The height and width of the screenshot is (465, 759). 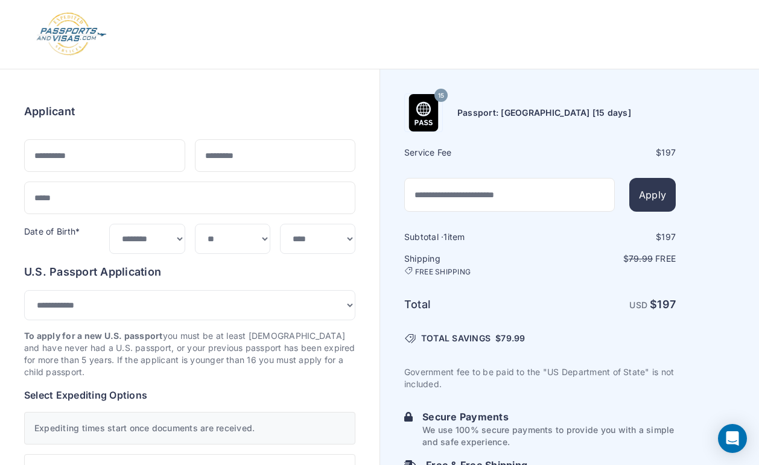 What do you see at coordinates (666, 258) in the screenshot?
I see `span: Free` at bounding box center [666, 258].